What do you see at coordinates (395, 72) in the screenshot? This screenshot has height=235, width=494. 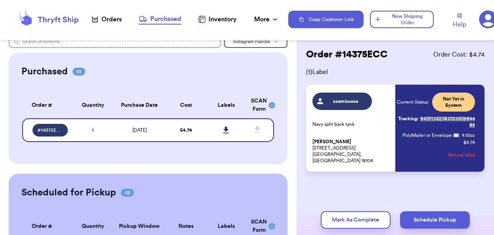 I see `span: ( 1 ) Label` at bounding box center [395, 72].